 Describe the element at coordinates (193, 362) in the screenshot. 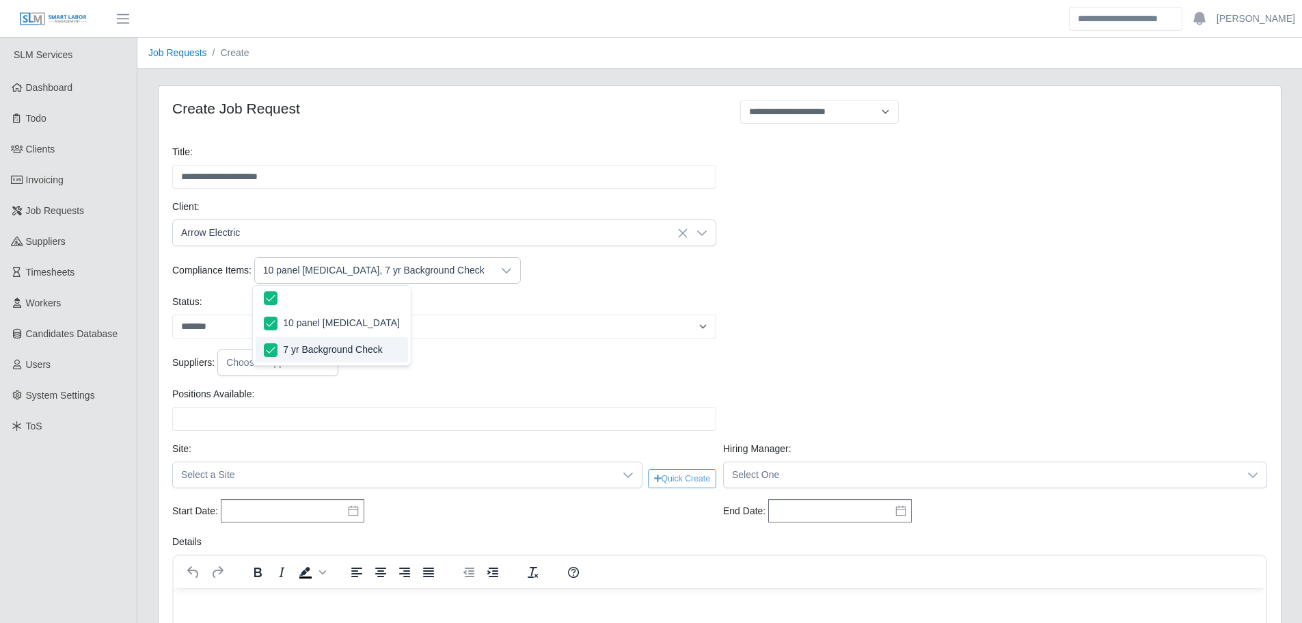

I see `label: Suppliers:` at that location.